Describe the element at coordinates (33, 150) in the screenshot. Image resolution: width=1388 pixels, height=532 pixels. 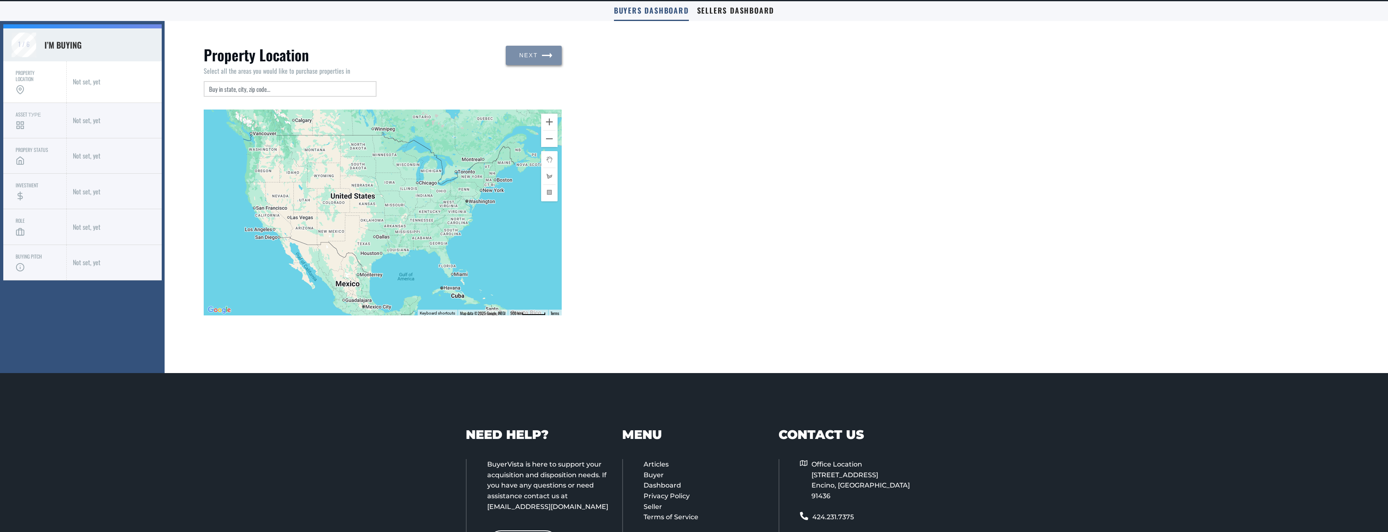
I see `div: Propery status` at that location.